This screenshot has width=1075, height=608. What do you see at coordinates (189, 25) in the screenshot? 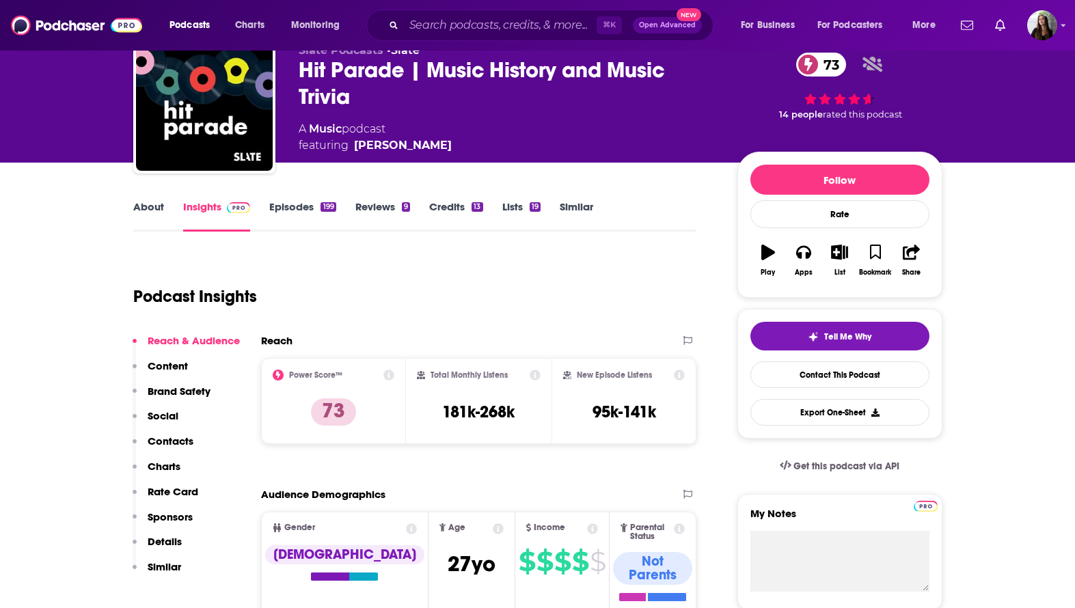
I see `span: Podcasts` at bounding box center [189, 25].